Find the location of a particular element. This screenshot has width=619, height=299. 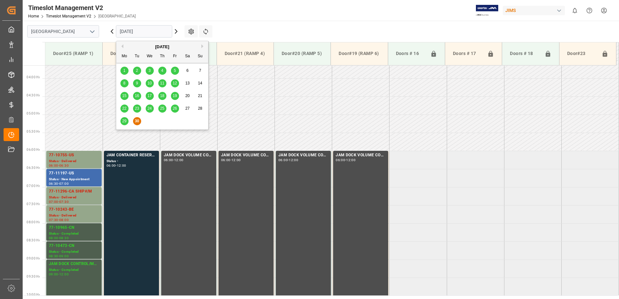

div: Choose Friday, September 26th, 2025 is located at coordinates (175, 108).